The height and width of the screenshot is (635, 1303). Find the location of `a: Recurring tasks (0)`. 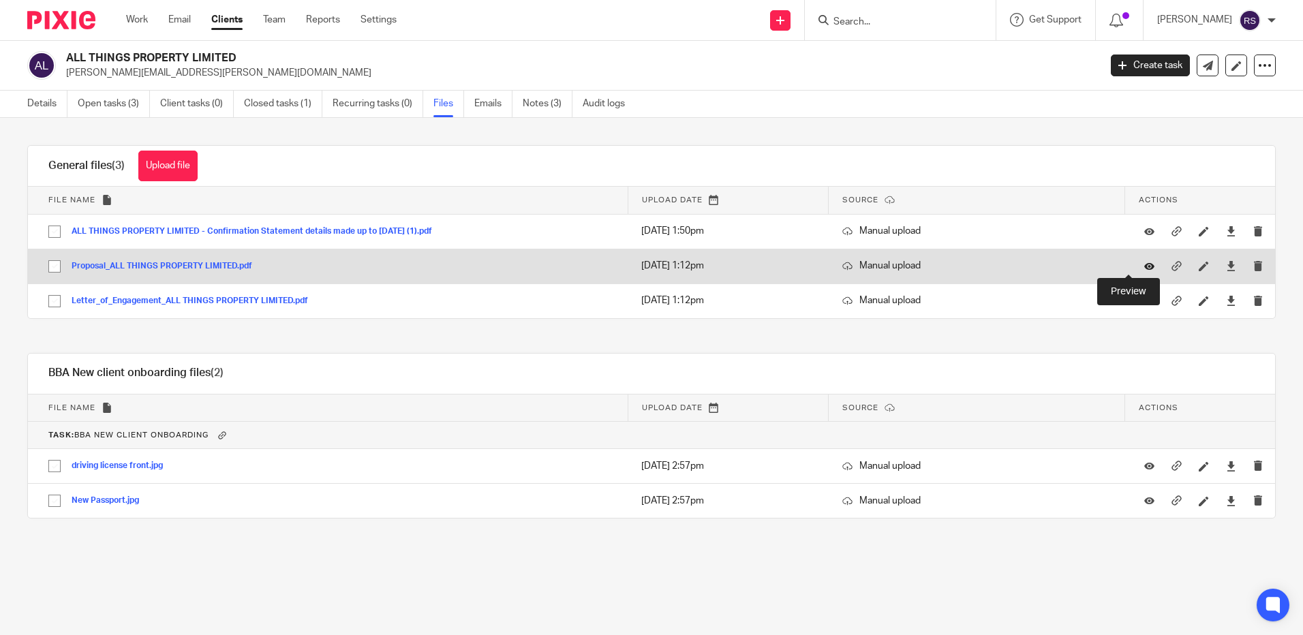

a: Recurring tasks (0) is located at coordinates (378, 104).